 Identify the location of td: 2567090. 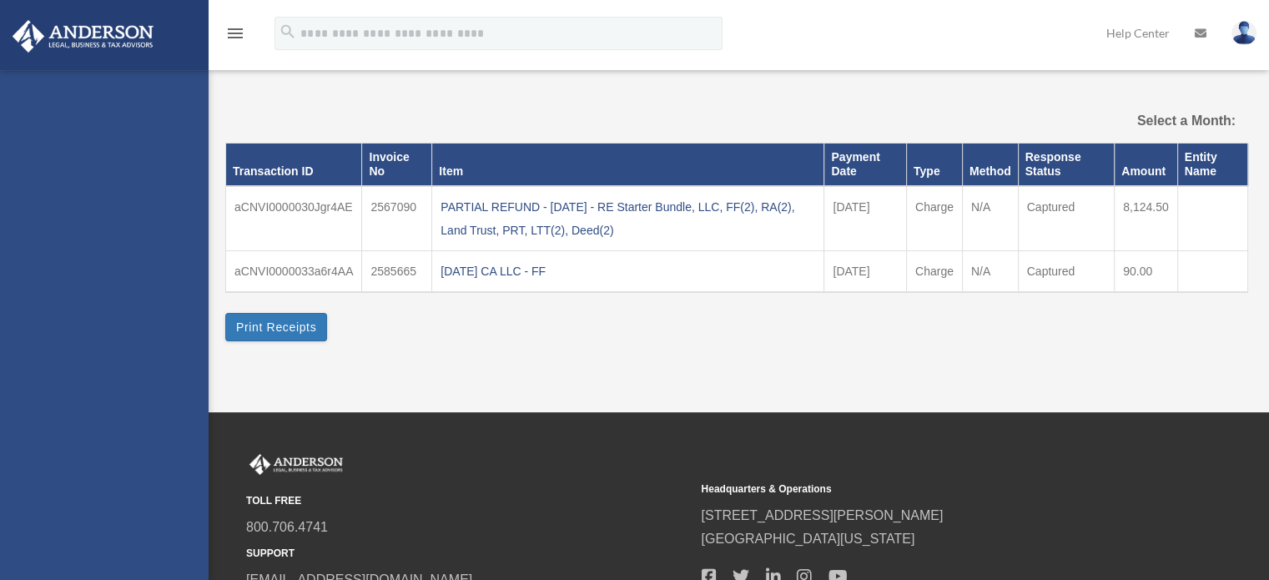
(397, 219).